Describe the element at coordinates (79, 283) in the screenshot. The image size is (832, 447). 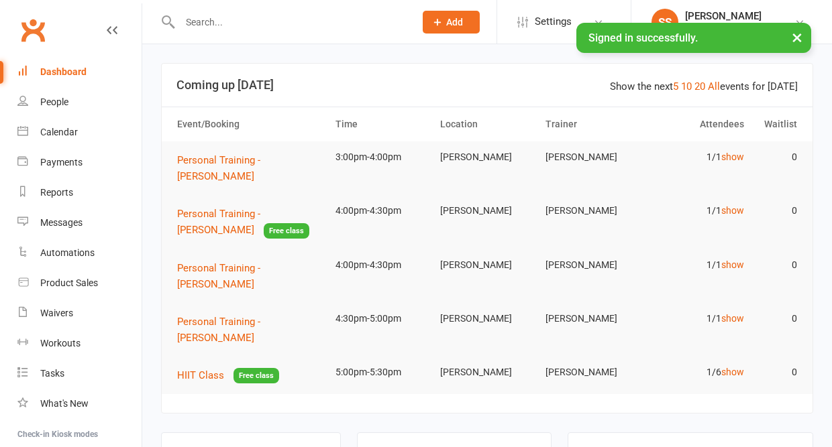
I see `a: Product Sales` at that location.